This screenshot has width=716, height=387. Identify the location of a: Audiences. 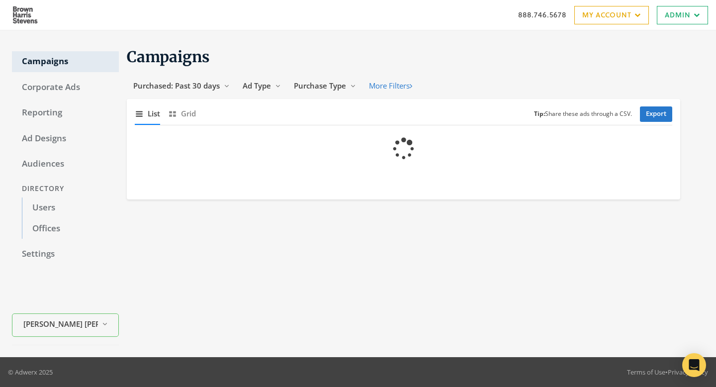
(65, 164).